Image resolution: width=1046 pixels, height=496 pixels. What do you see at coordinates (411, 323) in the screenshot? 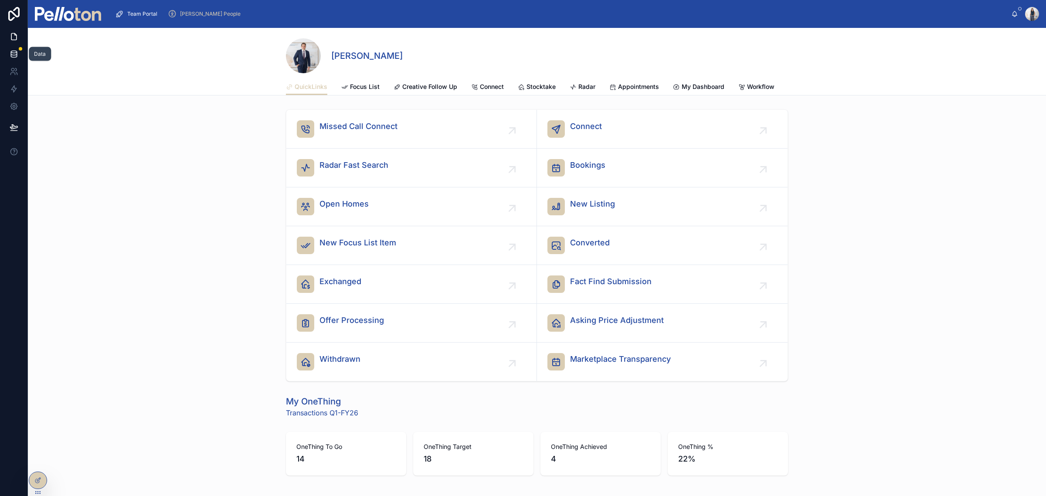
I see `a: Offer Processing` at bounding box center [411, 323].